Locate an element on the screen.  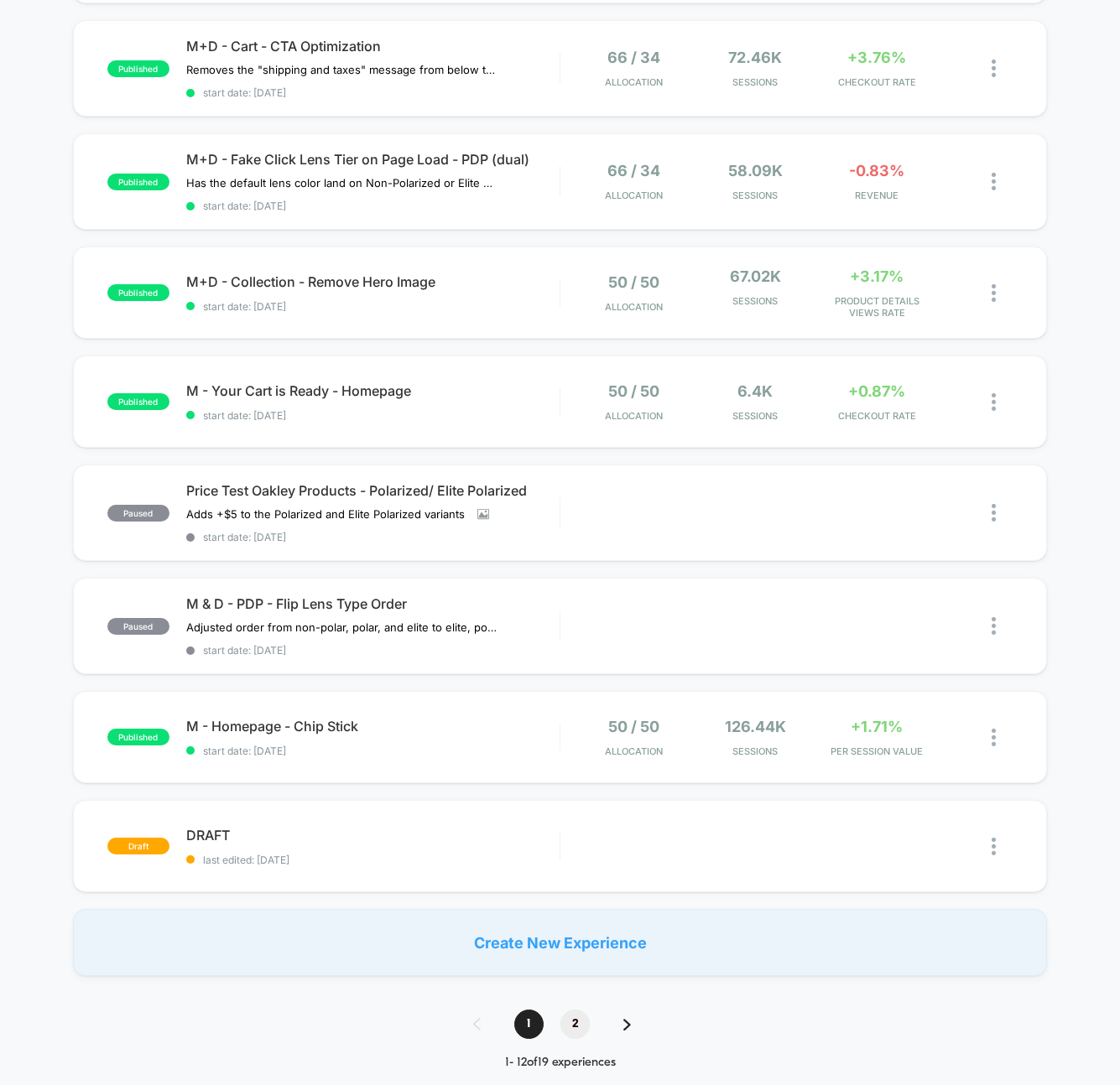
span: 6.4k is located at coordinates (755, 391).